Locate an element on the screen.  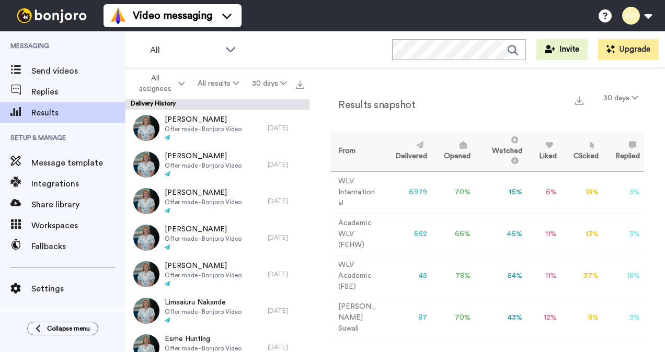
th: Liked is located at coordinates (544, 152).